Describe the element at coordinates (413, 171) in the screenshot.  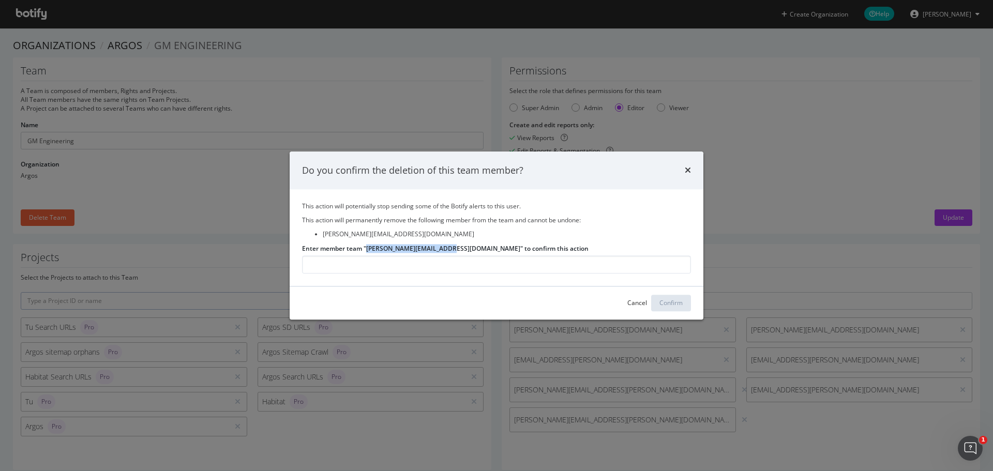
I see `div: Do you confirm the deletion of this team member?` at that location.